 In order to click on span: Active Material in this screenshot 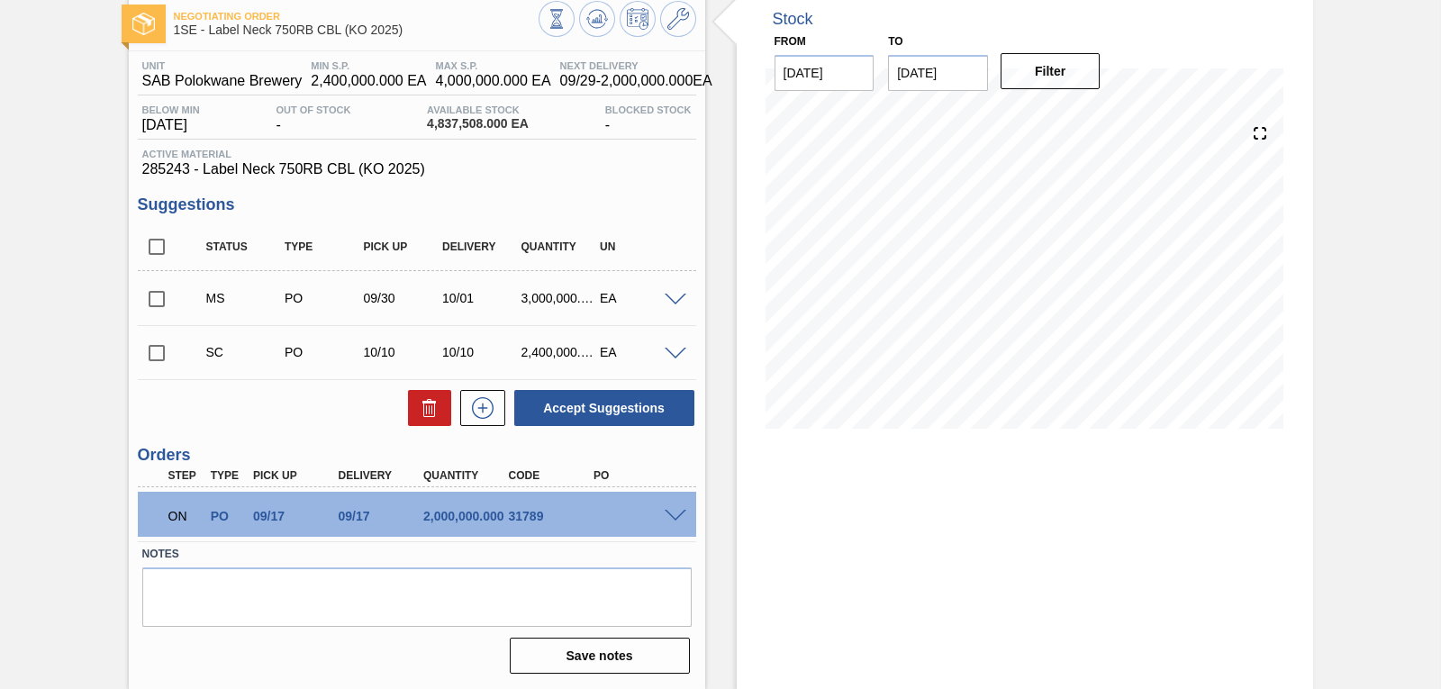, I will do `click(417, 154)`.